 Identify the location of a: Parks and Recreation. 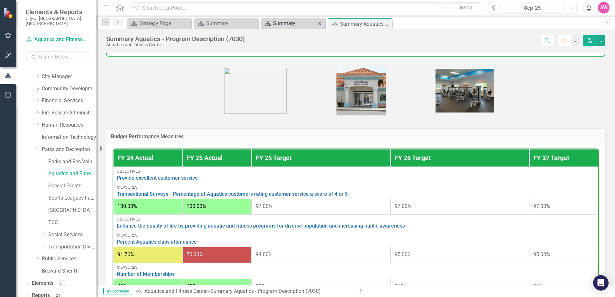
(69, 149).